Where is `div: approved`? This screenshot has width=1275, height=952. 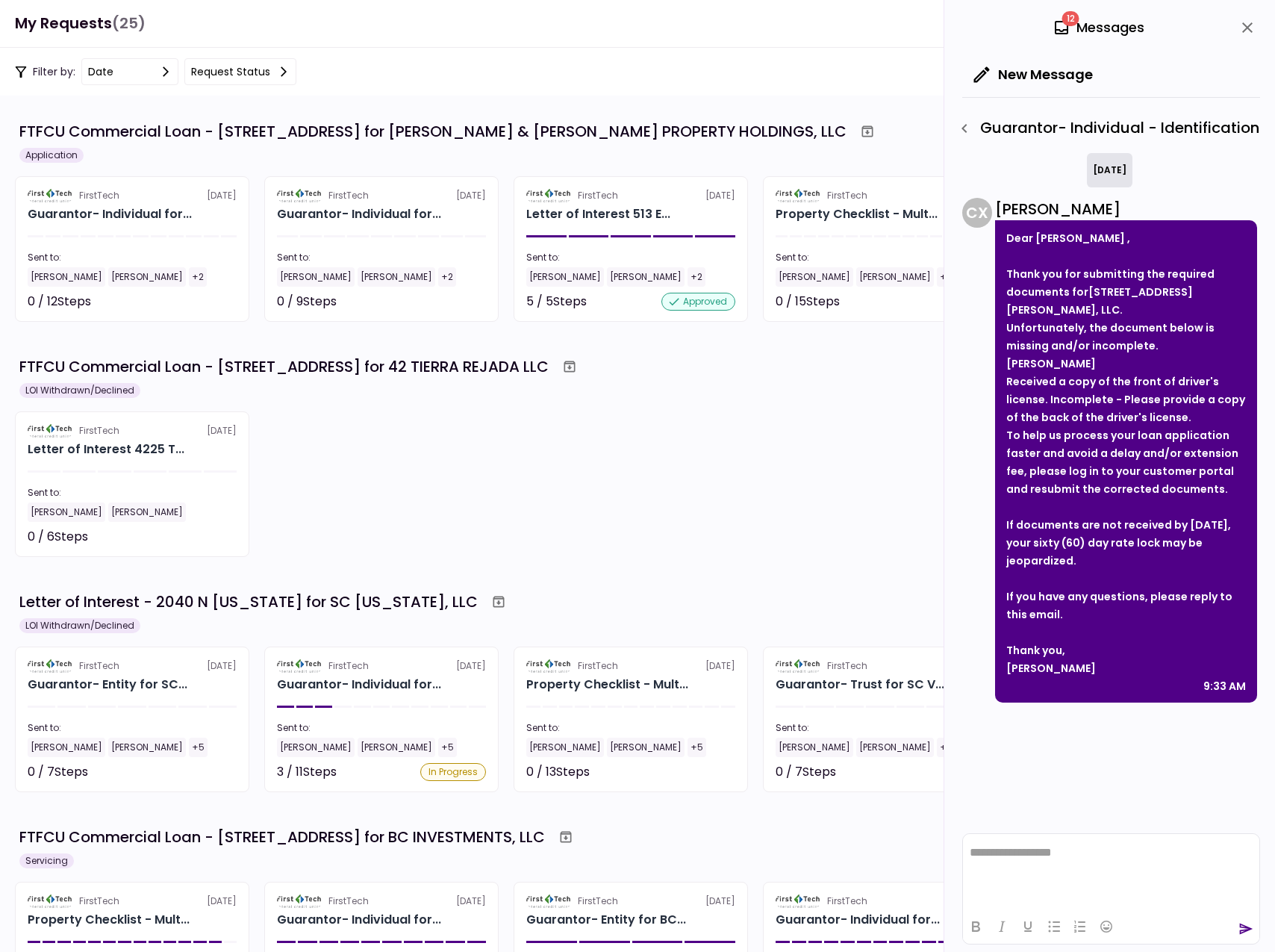 div: approved is located at coordinates (698, 302).